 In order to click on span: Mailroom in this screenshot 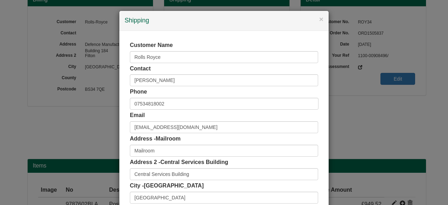, I will do `click(168, 138)`.